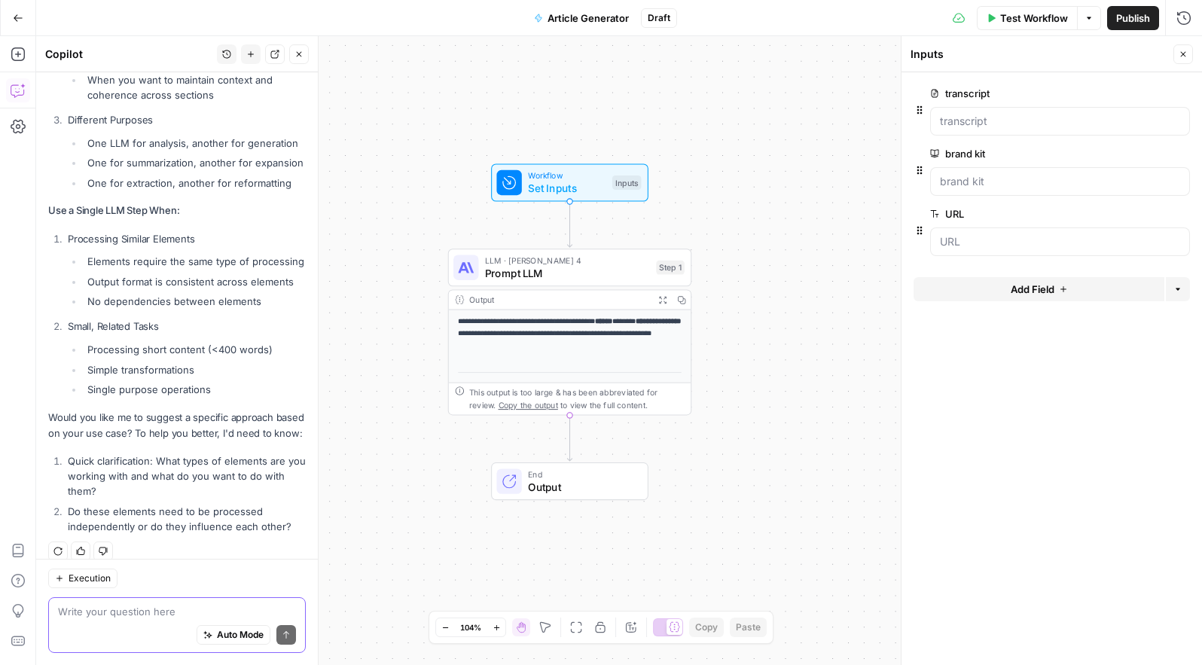  What do you see at coordinates (194, 389) in the screenshot?
I see `li: Single purpose operations` at bounding box center [194, 389].